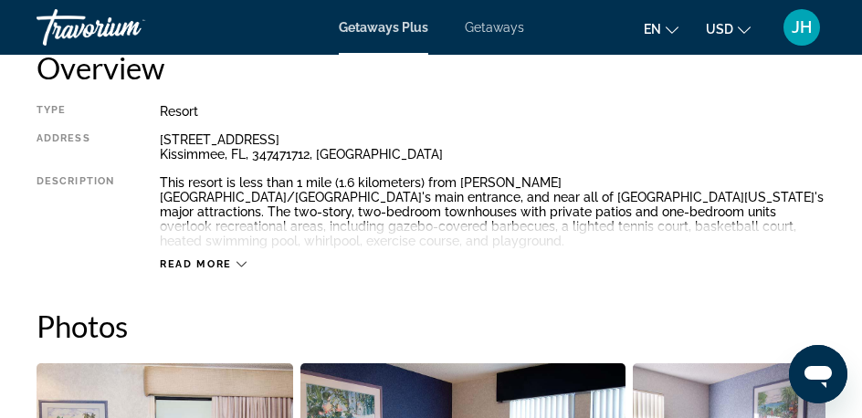 This screenshot has width=862, height=418. Describe the element at coordinates (75, 212) in the screenshot. I see `div: Description` at that location.